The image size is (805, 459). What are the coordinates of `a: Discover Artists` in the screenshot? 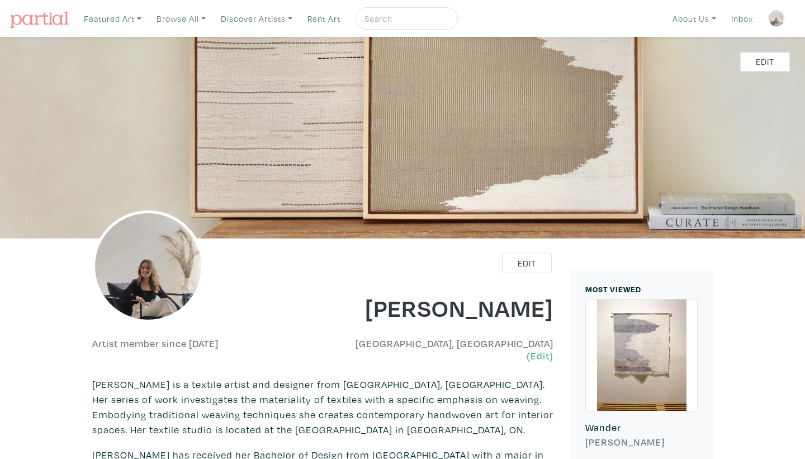 It's located at (257, 18).